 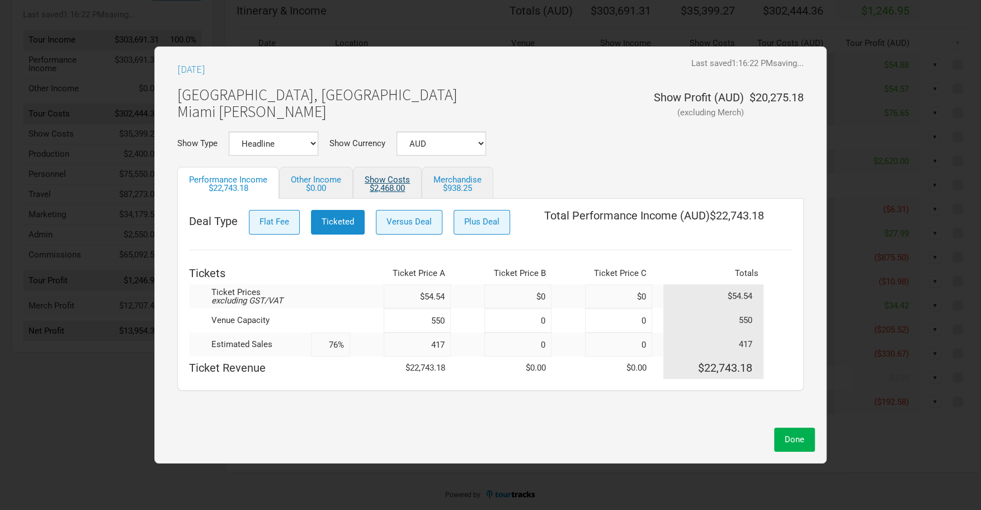 I want to click on td: Ticket Prices, so click(x=250, y=296).